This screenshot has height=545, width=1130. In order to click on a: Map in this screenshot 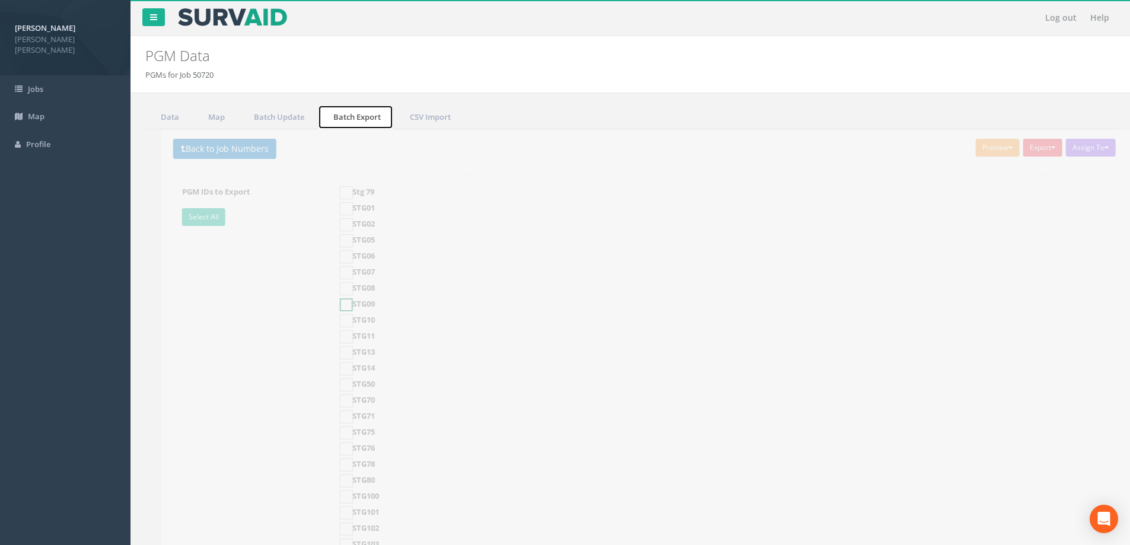, I will do `click(215, 117)`.